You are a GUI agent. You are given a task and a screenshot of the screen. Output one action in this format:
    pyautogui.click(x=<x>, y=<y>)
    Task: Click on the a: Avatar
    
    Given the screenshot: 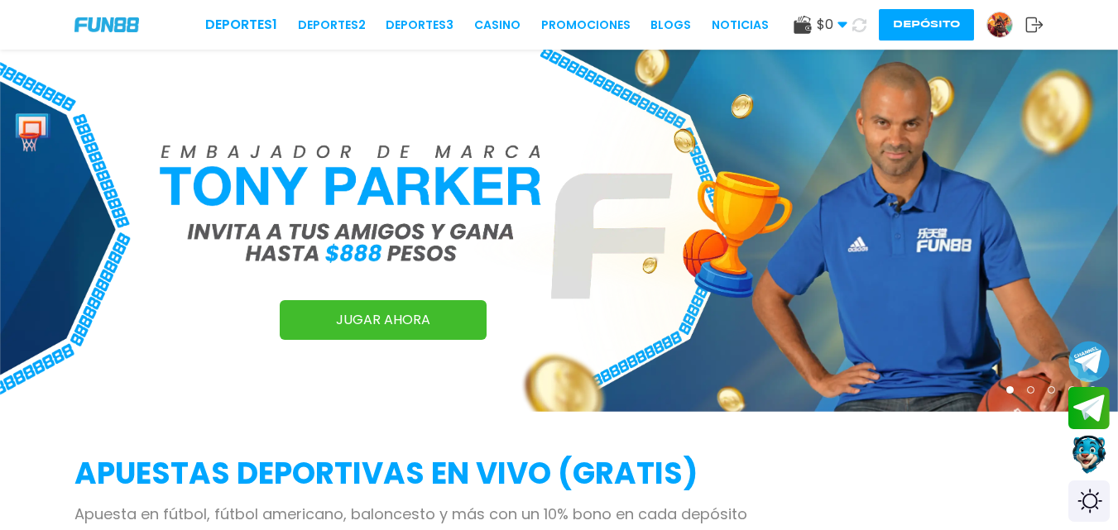 What is the action you would take?
    pyautogui.click(x=1005, y=25)
    